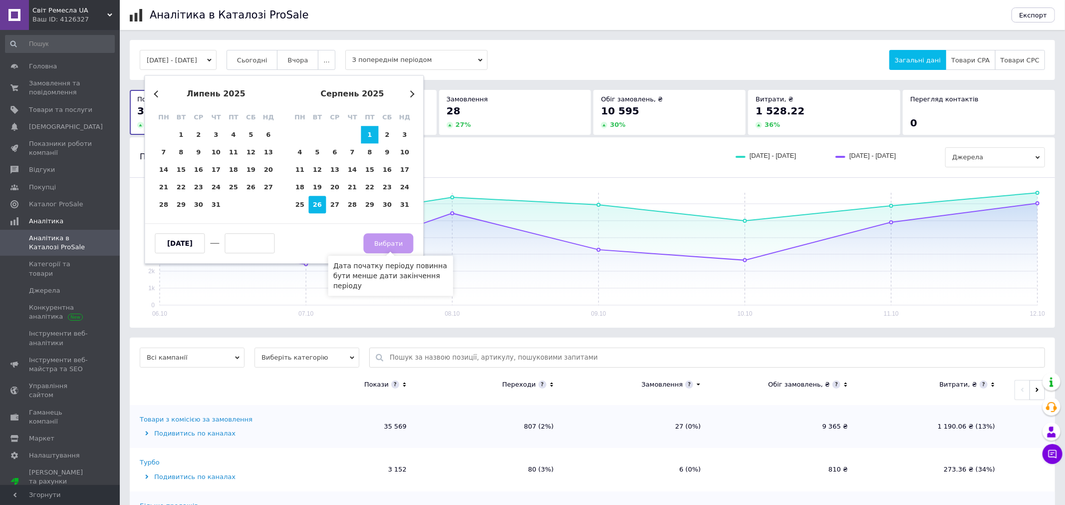 The width and height of the screenshot is (1065, 505). I want to click on div: Choose субота, 23-є серпня 2025 р., so click(387, 187).